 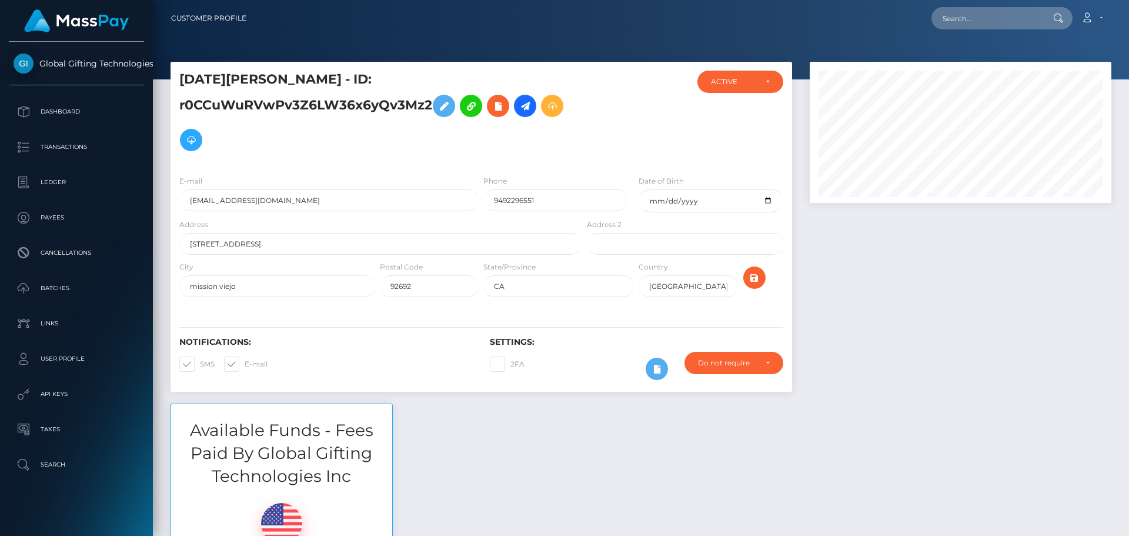 What do you see at coordinates (76, 253) in the screenshot?
I see `a: Cancellations` at bounding box center [76, 253].